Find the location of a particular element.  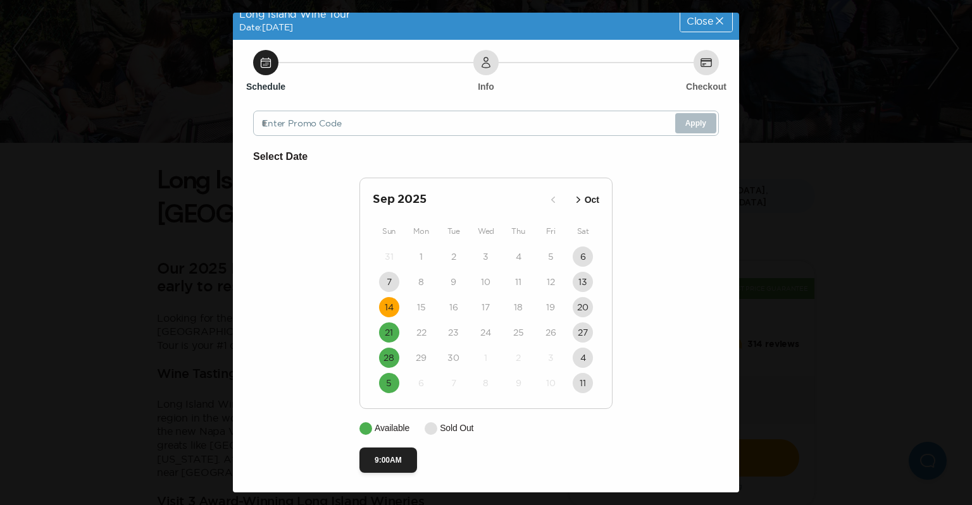

time: 18 is located at coordinates (518, 307).